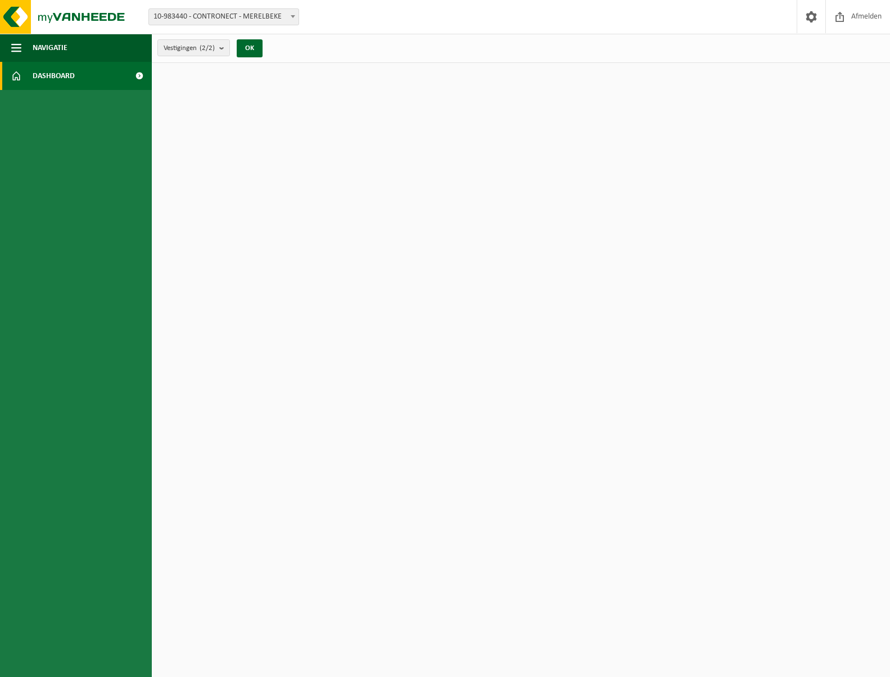  Describe the element at coordinates (50, 48) in the screenshot. I see `span: Navigatie` at that location.